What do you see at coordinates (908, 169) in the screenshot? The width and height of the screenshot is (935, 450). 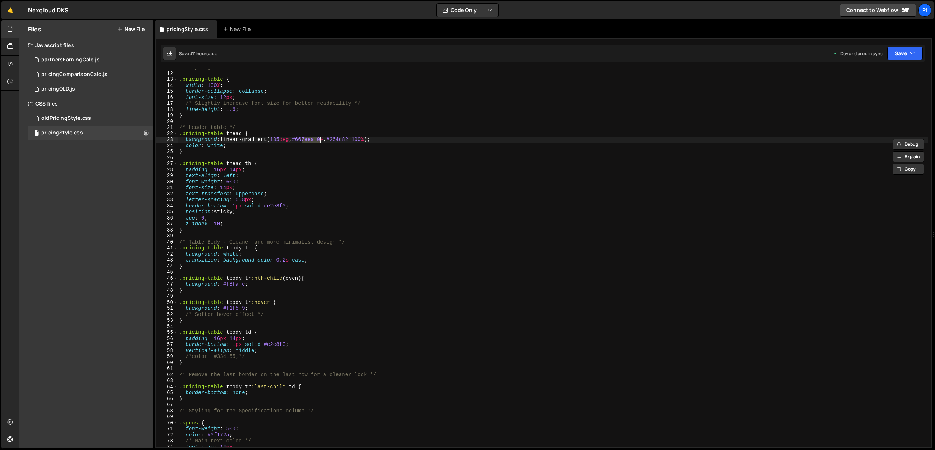 I see `button: Copy` at bounding box center [908, 169].